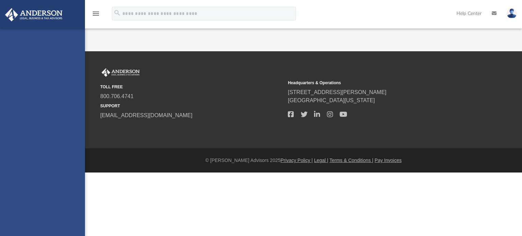 The height and width of the screenshot is (236, 522). What do you see at coordinates (379, 83) in the screenshot?
I see `small: Headquarters & Operations` at bounding box center [379, 83].